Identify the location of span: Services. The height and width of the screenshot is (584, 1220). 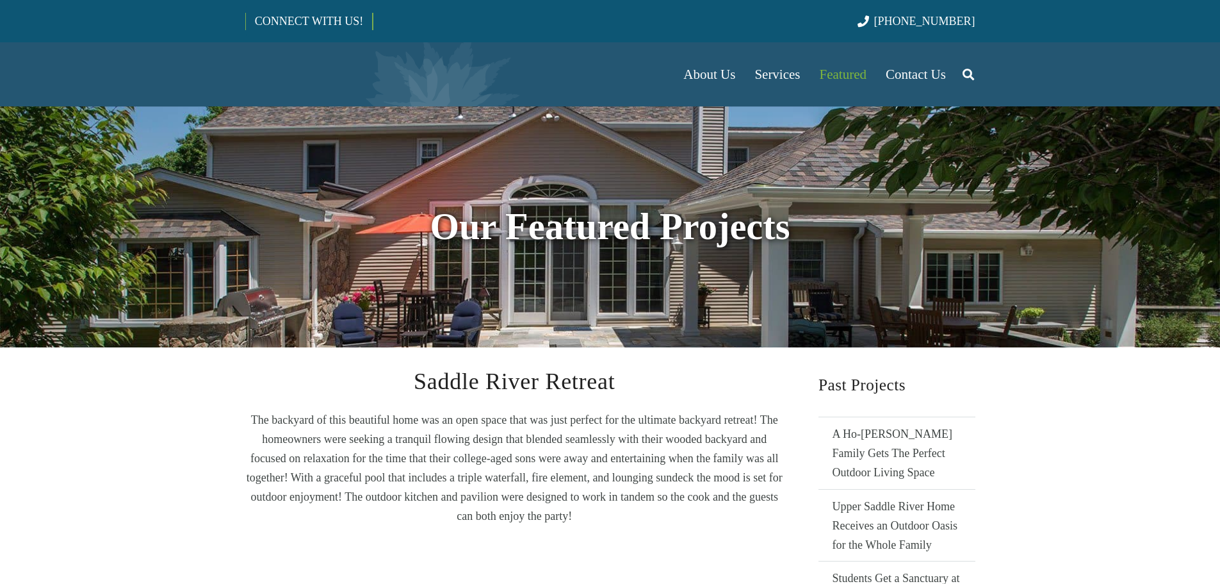
(777, 74).